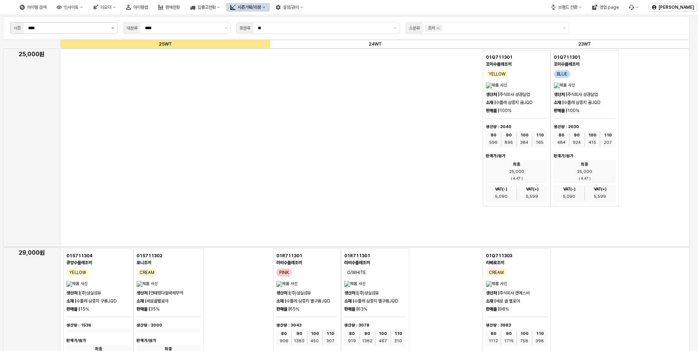  Describe the element at coordinates (169, 7) in the screenshot. I see `button: 판매현황` at that location.